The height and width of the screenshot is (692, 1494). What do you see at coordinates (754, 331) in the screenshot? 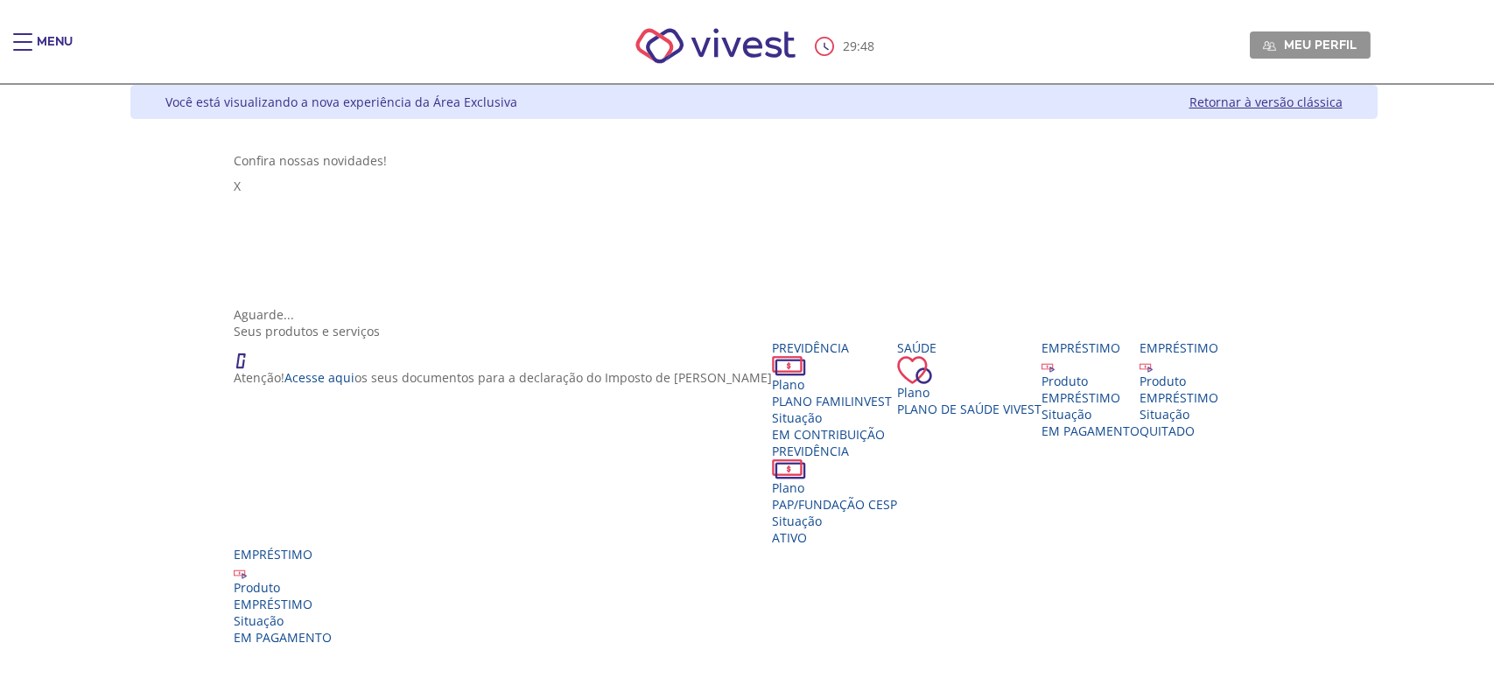
I see `div: Seus produtos e serviços` at bounding box center [754, 331].